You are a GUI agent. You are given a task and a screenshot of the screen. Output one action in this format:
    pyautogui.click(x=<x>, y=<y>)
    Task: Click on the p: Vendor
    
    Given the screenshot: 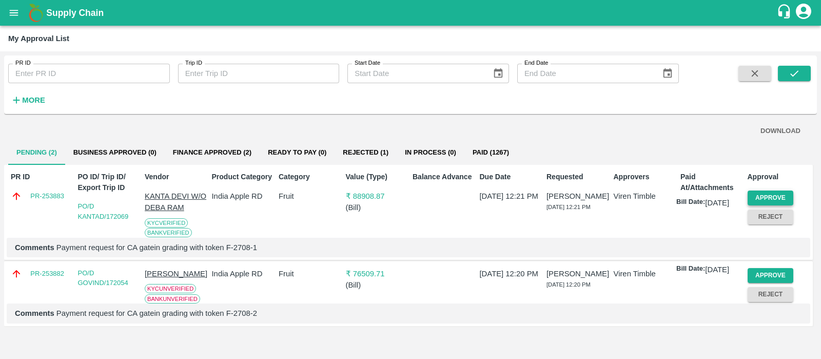 What is the action you would take?
    pyautogui.click(x=176, y=177)
    